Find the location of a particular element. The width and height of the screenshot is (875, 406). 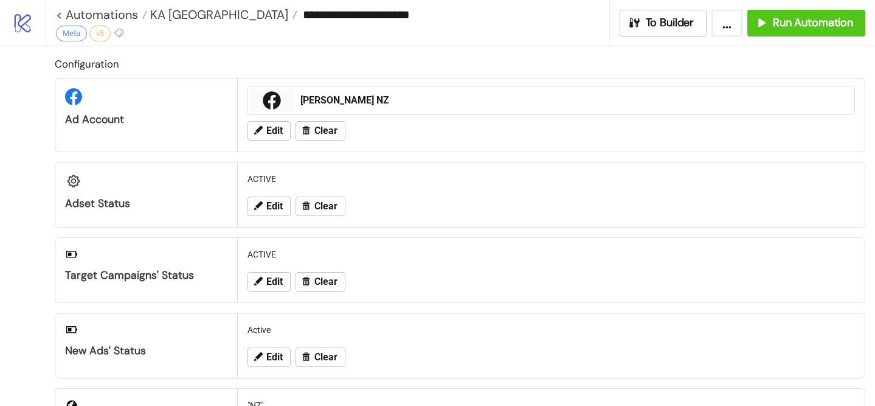

div: Ad Account is located at coordinates (146, 119).